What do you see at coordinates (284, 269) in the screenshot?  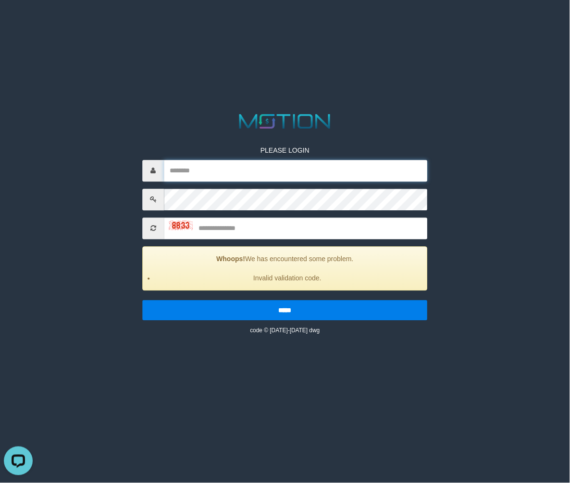 I see `div: We has encountered some problem.` at bounding box center [284, 269].